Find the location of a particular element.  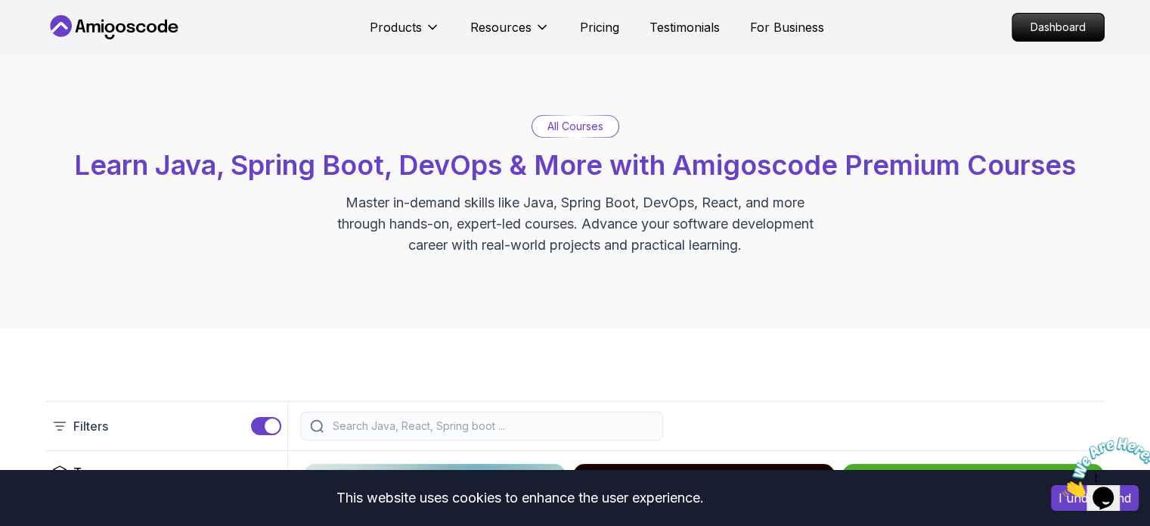

button: Products is located at coordinates (405, 33).